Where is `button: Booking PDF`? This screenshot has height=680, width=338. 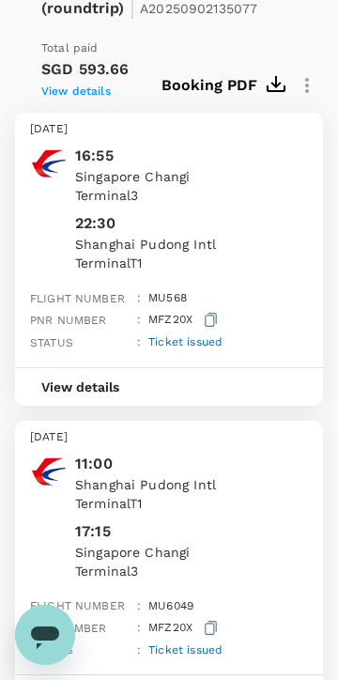
button: Booking PDF is located at coordinates (223, 85).